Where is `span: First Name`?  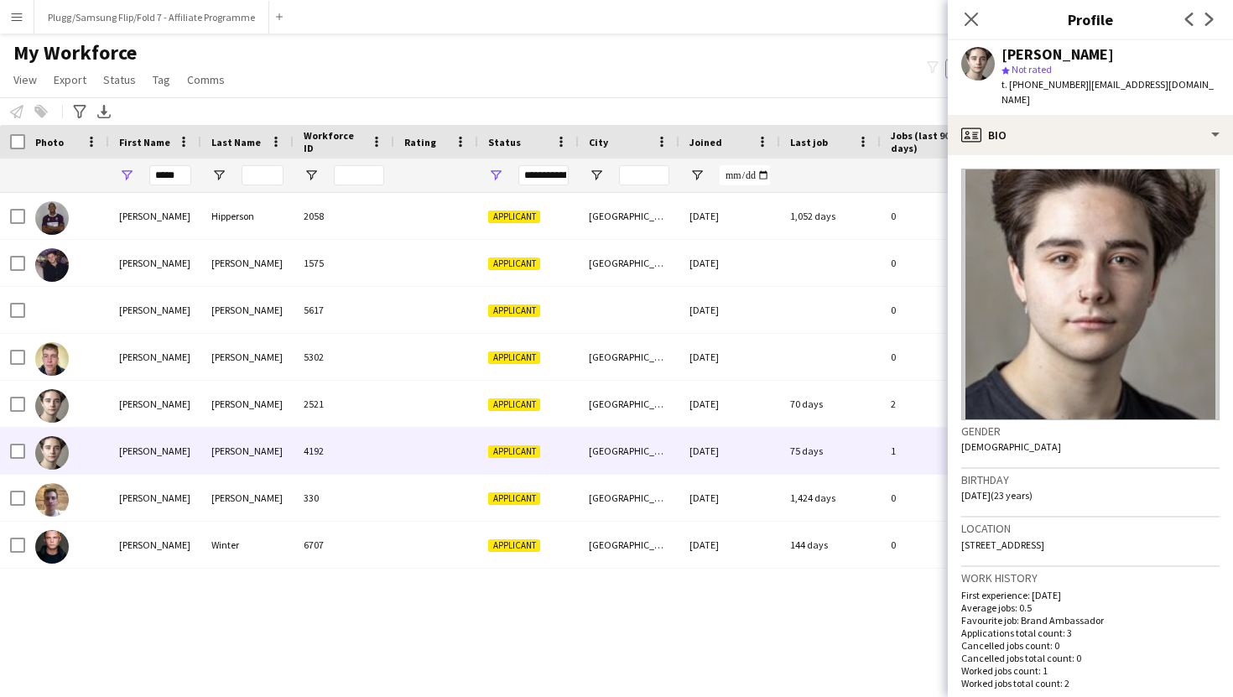 span: First Name is located at coordinates (144, 142).